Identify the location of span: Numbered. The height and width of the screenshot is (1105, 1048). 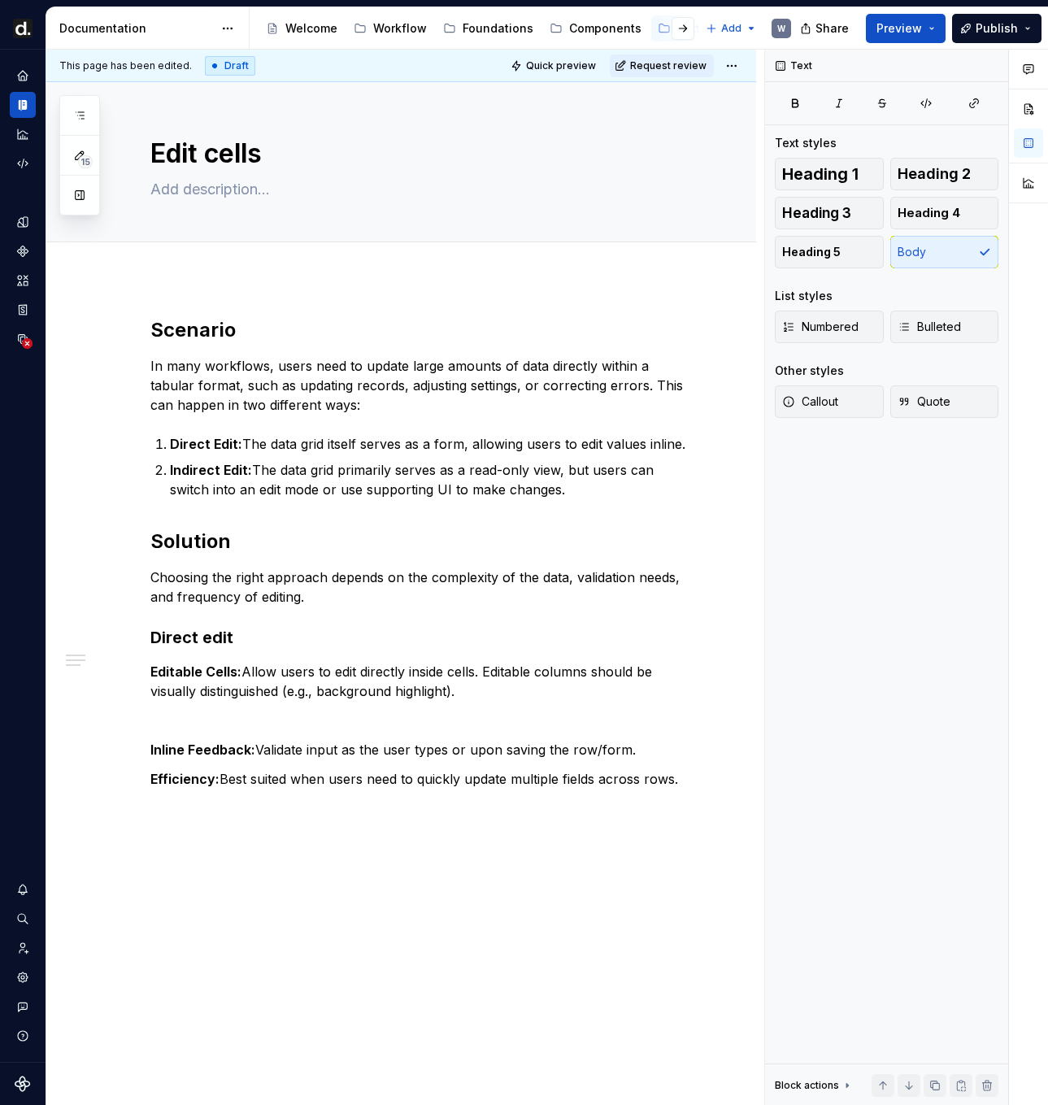
(821, 327).